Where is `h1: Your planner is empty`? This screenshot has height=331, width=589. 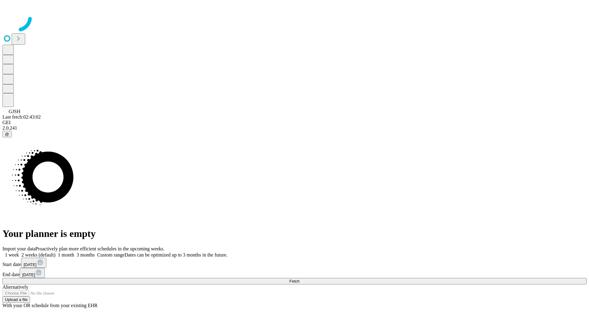 h1: Your planner is empty is located at coordinates (295, 234).